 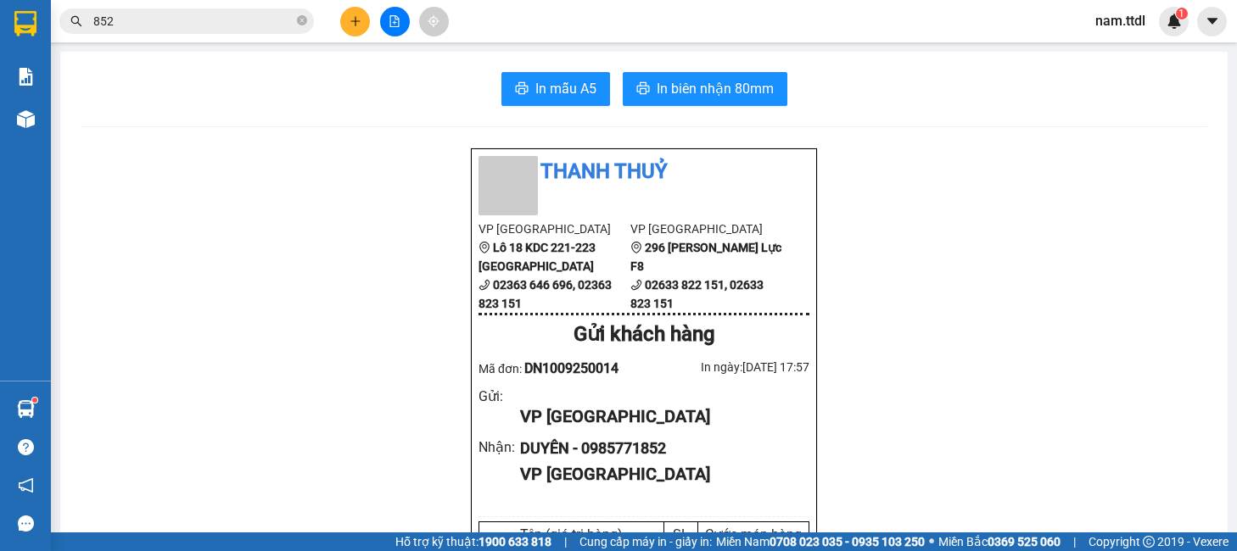 I want to click on div: Gửi khách hàng, so click(x=644, y=335).